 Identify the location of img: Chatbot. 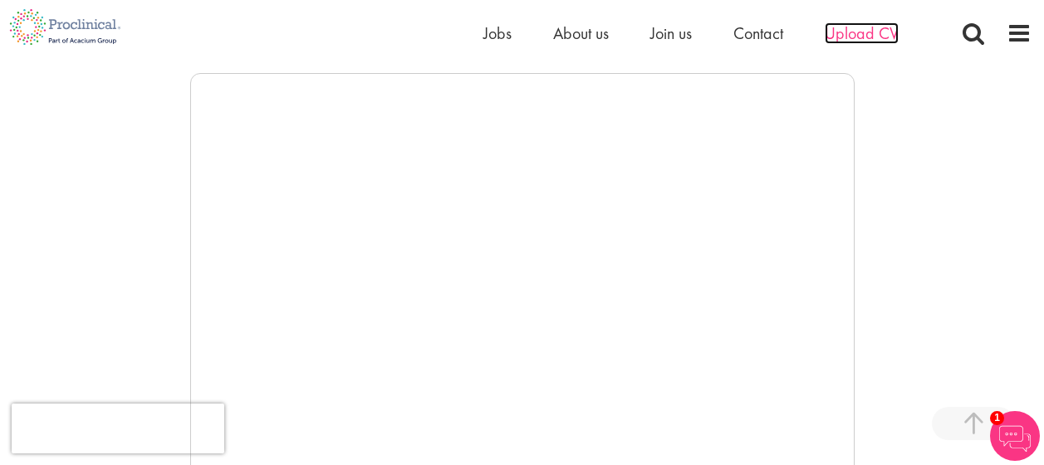
(1015, 436).